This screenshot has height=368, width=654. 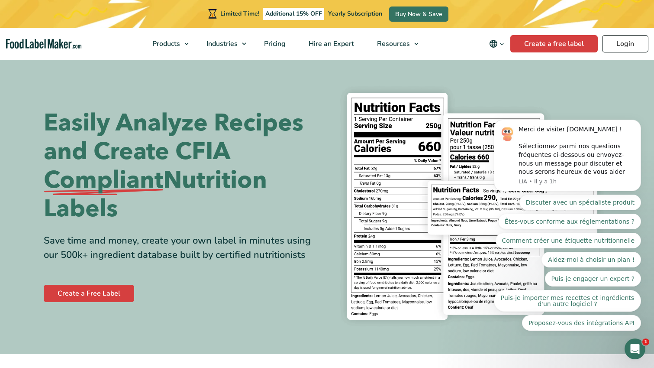 I want to click on span: 1, so click(x=646, y=342).